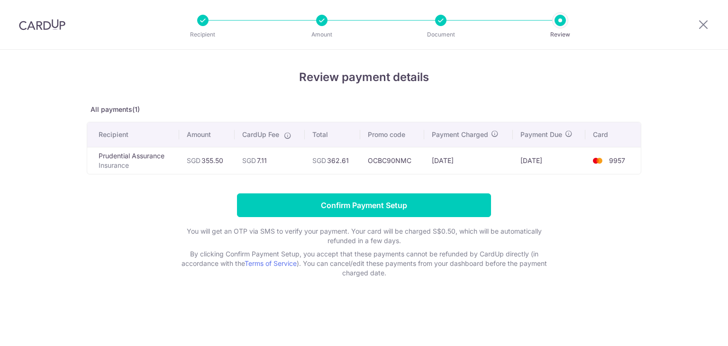  I want to click on p: You will get an OTP via SMS to verify your payment. Your card will be charged S$0.50, which will ..., so click(364, 236).